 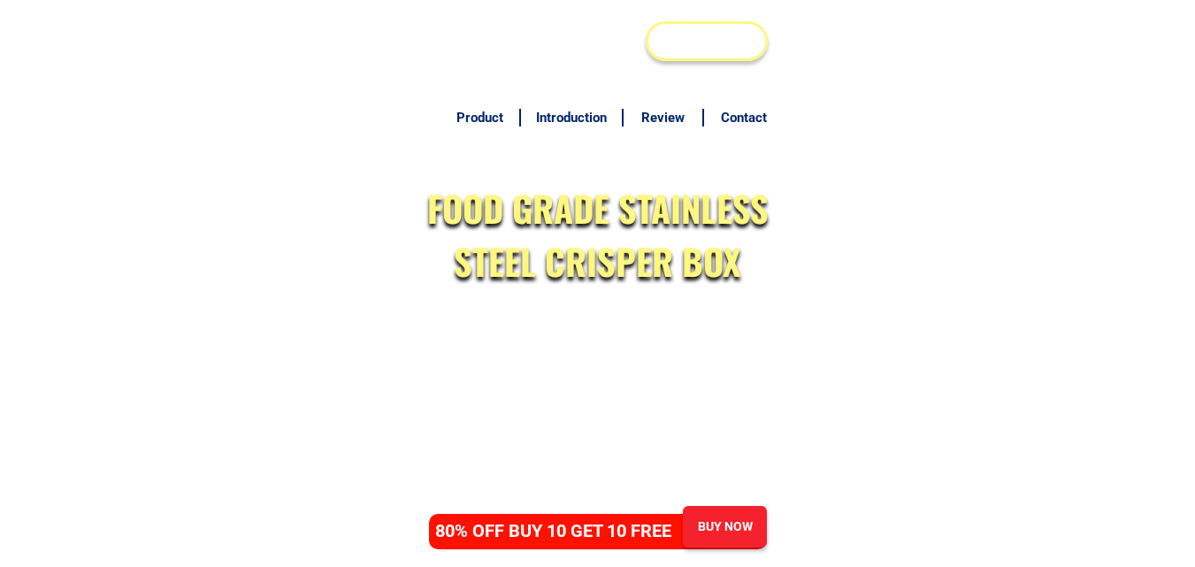 I want to click on h4: 80% OFF BUY 10 GET 10 FREE, so click(x=562, y=531).